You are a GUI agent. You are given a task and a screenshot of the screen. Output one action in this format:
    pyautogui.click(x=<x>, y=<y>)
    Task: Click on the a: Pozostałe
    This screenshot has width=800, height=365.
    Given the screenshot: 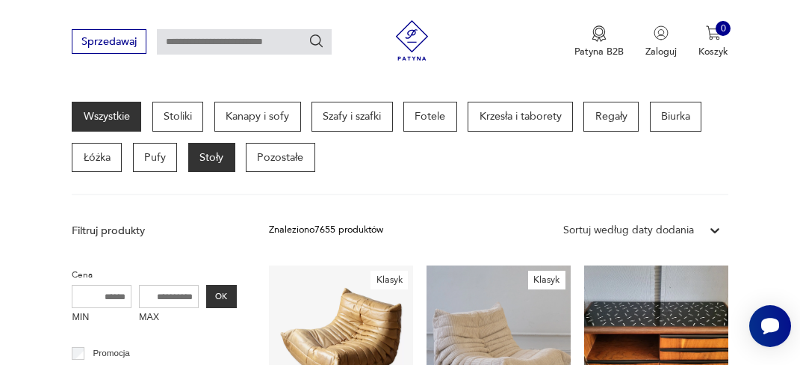 What is the action you would take?
    pyautogui.click(x=280, y=158)
    